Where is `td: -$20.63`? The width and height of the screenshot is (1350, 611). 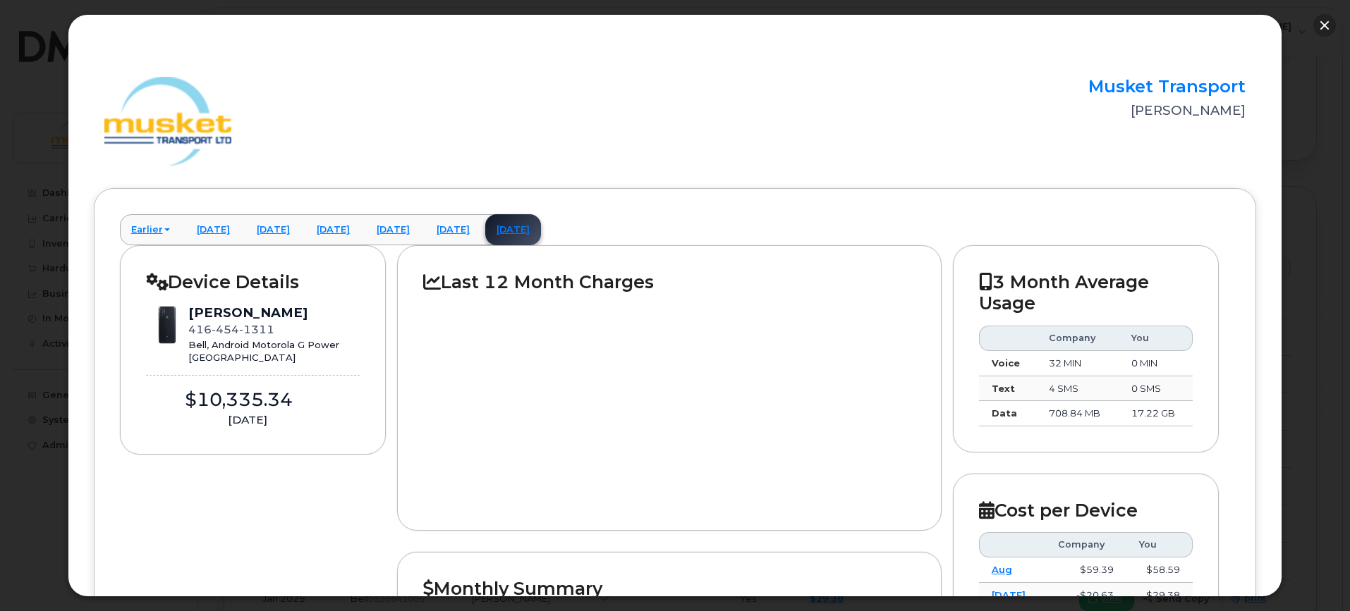
td: -$20.63 is located at coordinates (1085, 596).